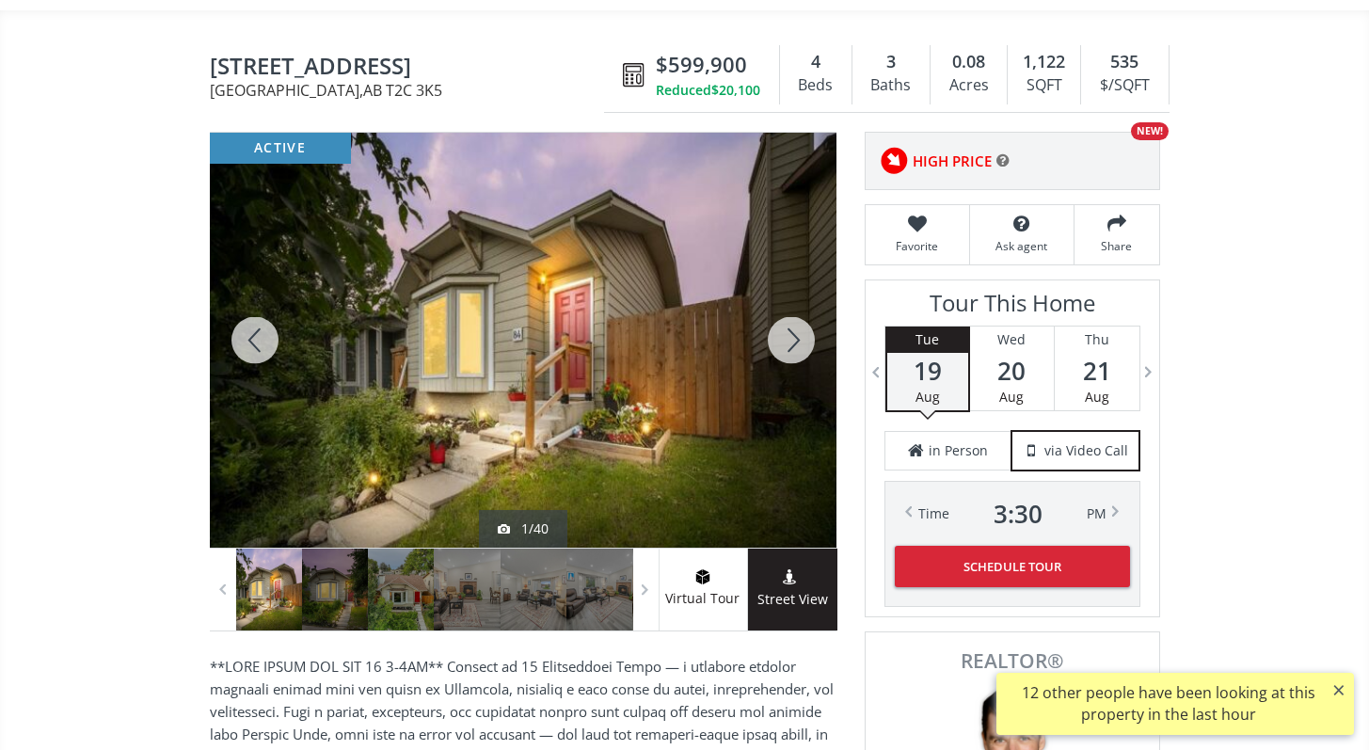 Image resolution: width=1369 pixels, height=750 pixels. What do you see at coordinates (1012, 514) in the screenshot?
I see `div: Time PM` at bounding box center [1012, 514].